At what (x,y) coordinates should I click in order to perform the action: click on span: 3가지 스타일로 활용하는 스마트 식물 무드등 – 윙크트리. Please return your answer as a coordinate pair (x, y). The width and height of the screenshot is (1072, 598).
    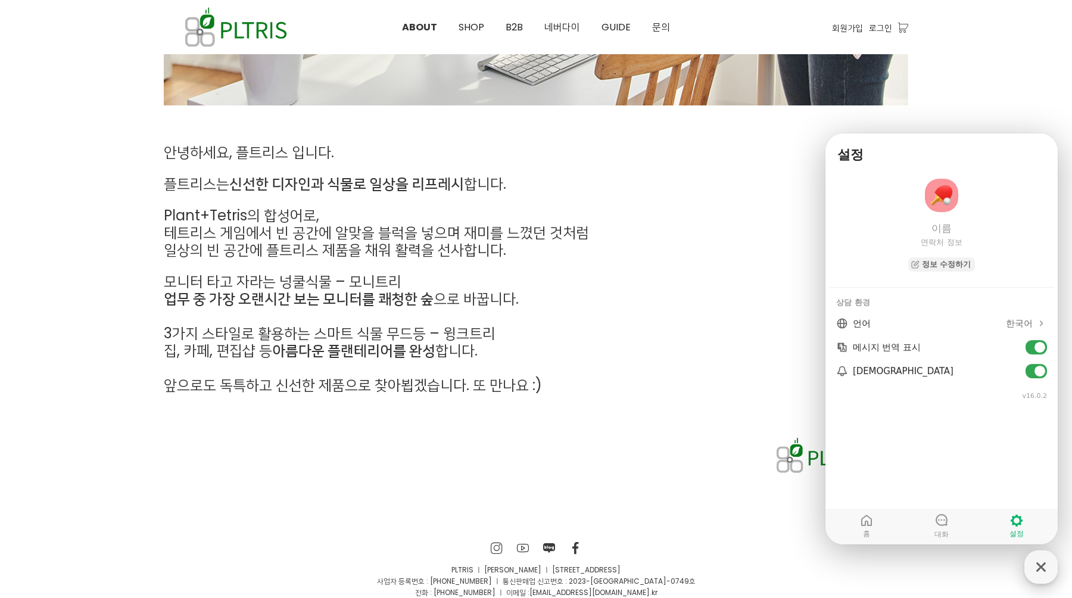
    Looking at the image, I should click on (329, 333).